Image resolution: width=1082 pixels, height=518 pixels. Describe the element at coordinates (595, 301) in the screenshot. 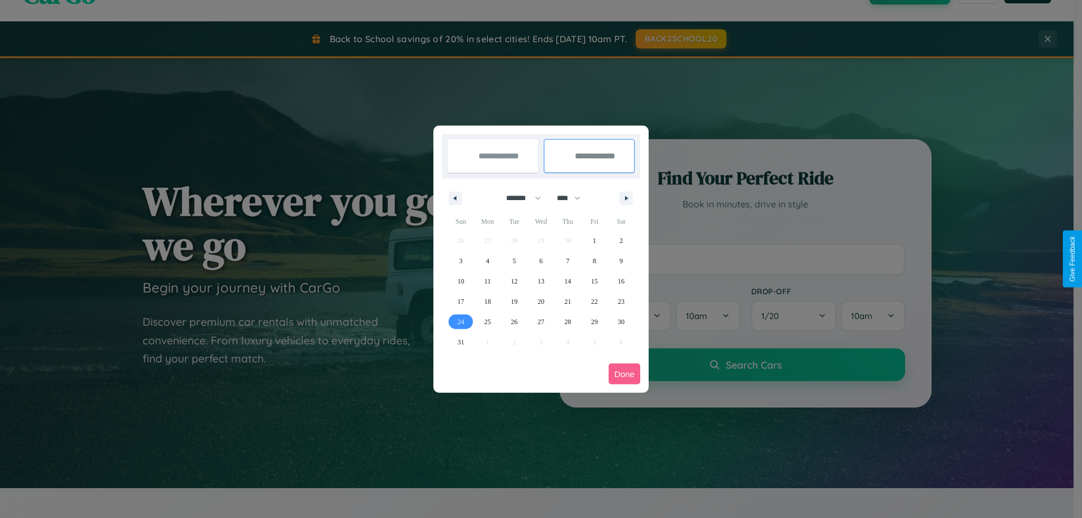

I see `span: 22` at that location.